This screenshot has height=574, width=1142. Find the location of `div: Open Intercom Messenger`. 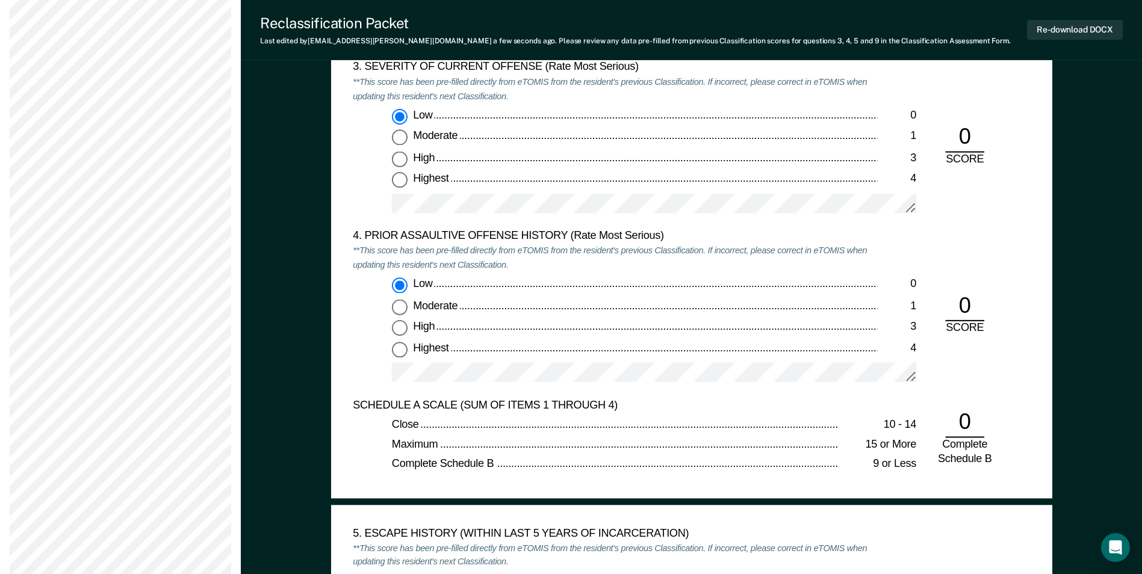

div: Open Intercom Messenger is located at coordinates (1116, 548).